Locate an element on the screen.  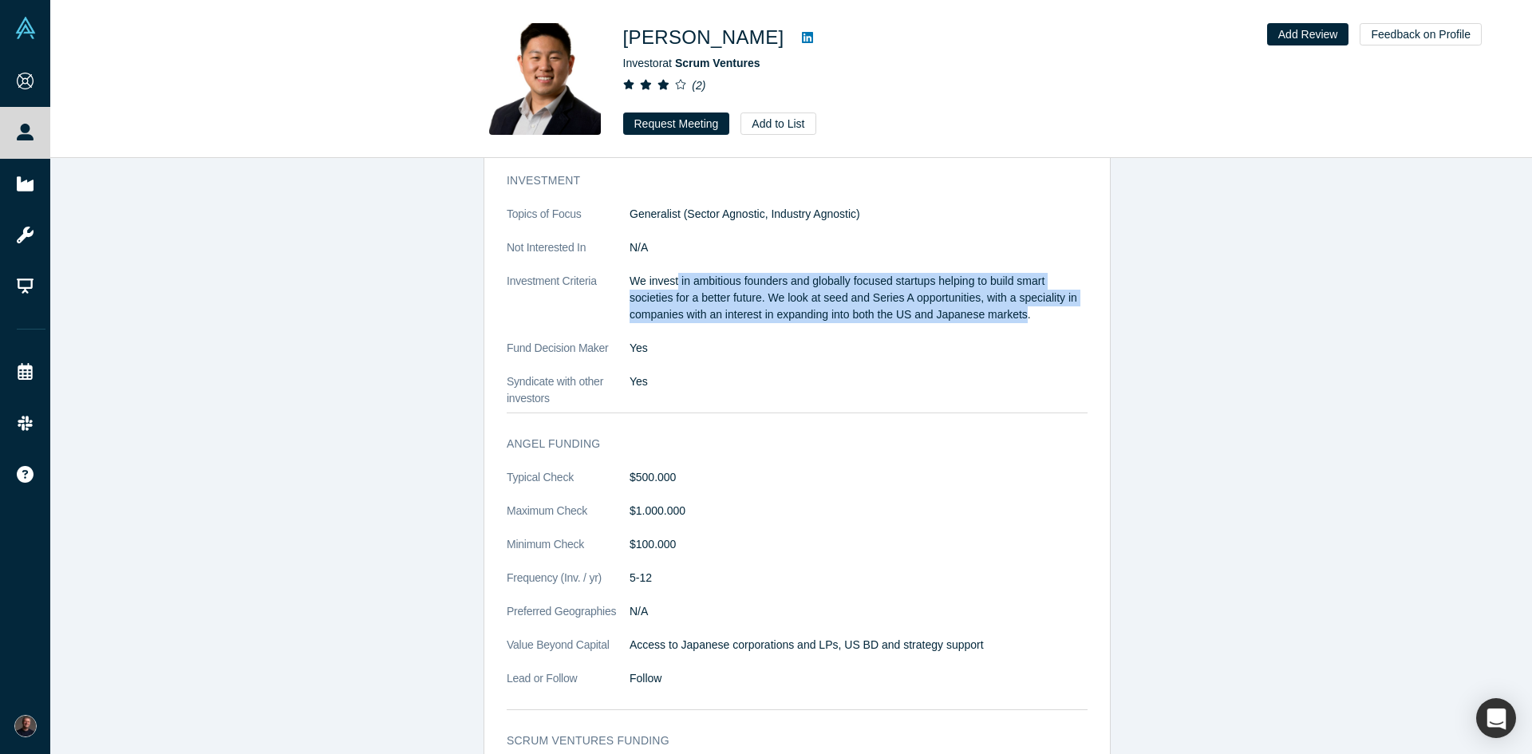
dd: $1.000.000 is located at coordinates (858, 511).